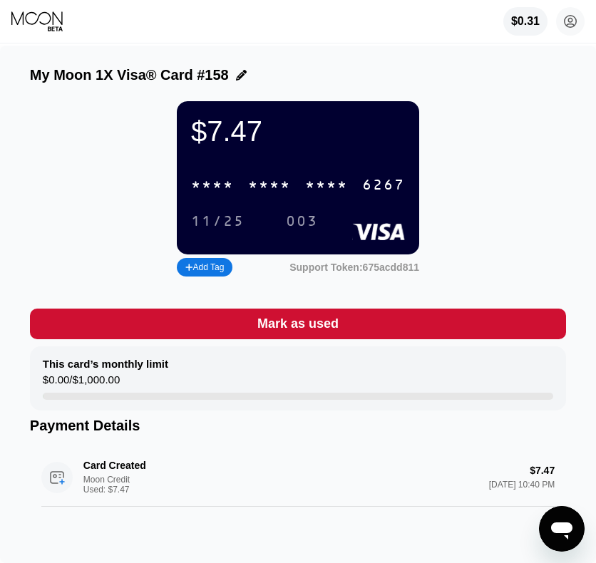  Describe the element at coordinates (298, 131) in the screenshot. I see `div: $7.47` at that location.